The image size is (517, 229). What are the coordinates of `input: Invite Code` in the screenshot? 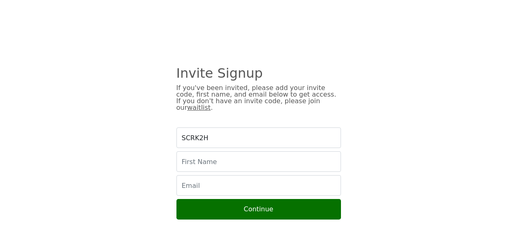 It's located at (259, 138).